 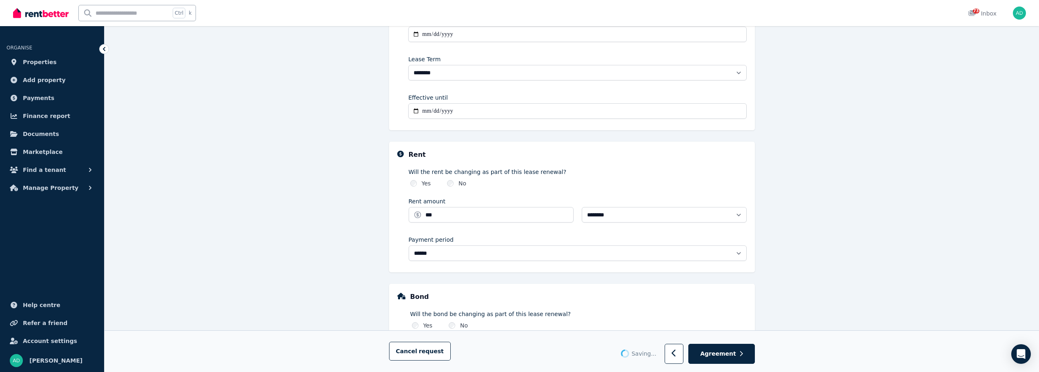 What do you see at coordinates (52, 305) in the screenshot?
I see `a: Help centre` at bounding box center [52, 305].